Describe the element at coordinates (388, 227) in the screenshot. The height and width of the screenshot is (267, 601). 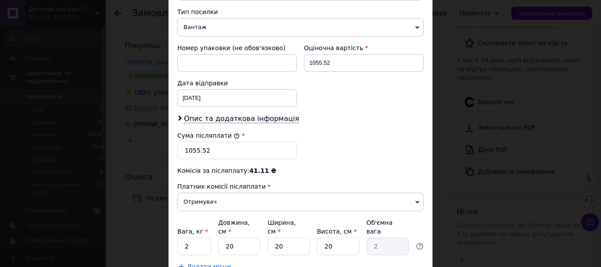
I see `div: Об'ємна вага` at that location.